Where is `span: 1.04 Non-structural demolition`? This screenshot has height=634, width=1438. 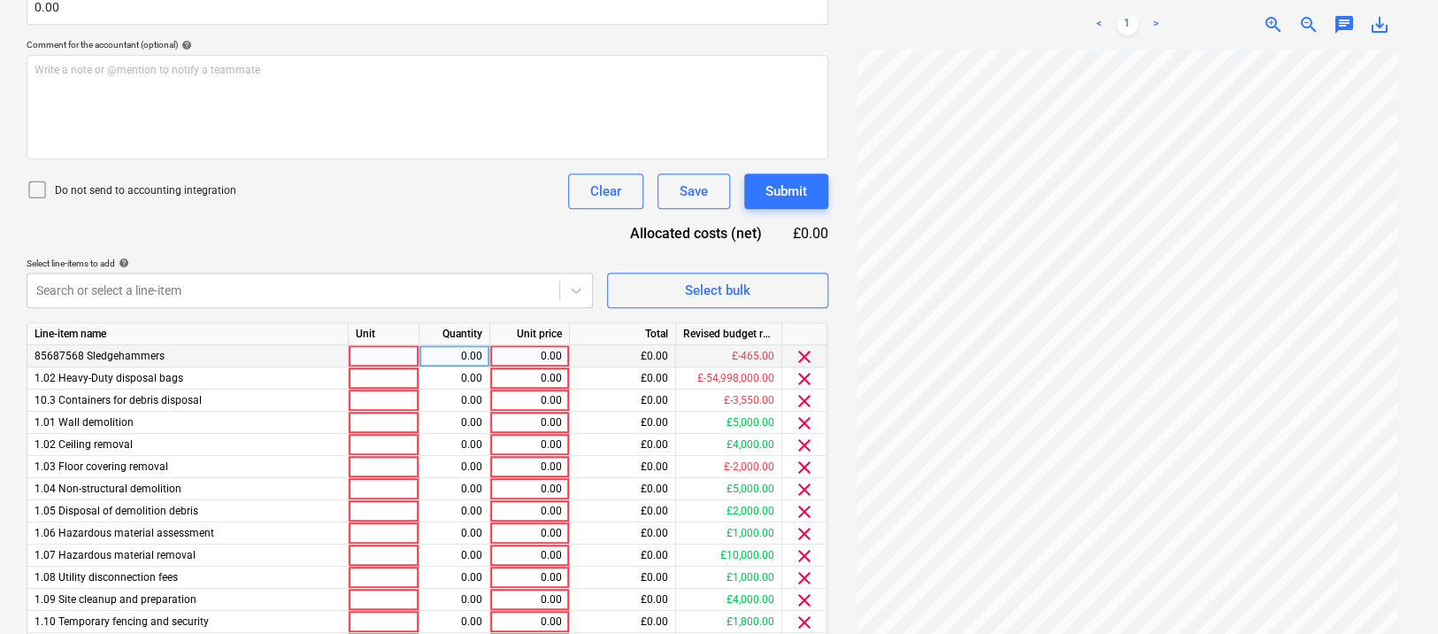
span: 1.04 Non-structural demolition is located at coordinates (108, 488).